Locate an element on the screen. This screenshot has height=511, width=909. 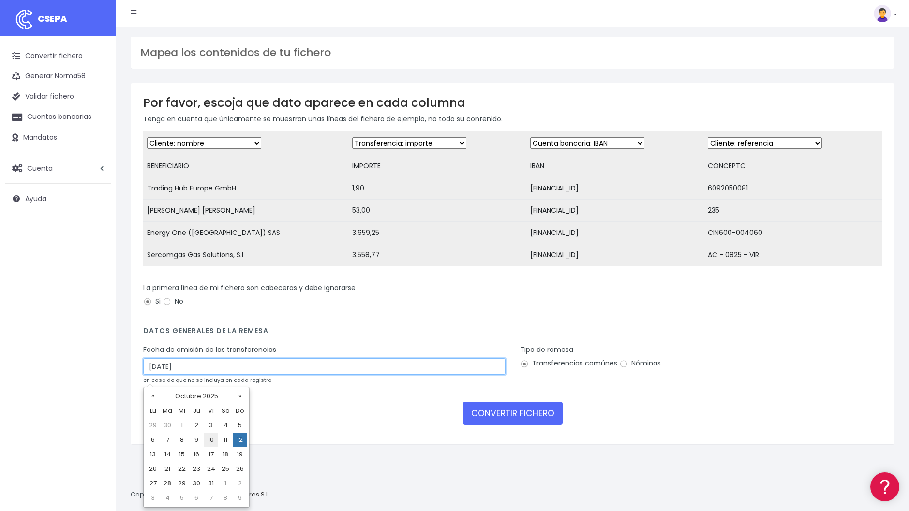
td: 21 is located at coordinates (167, 469).